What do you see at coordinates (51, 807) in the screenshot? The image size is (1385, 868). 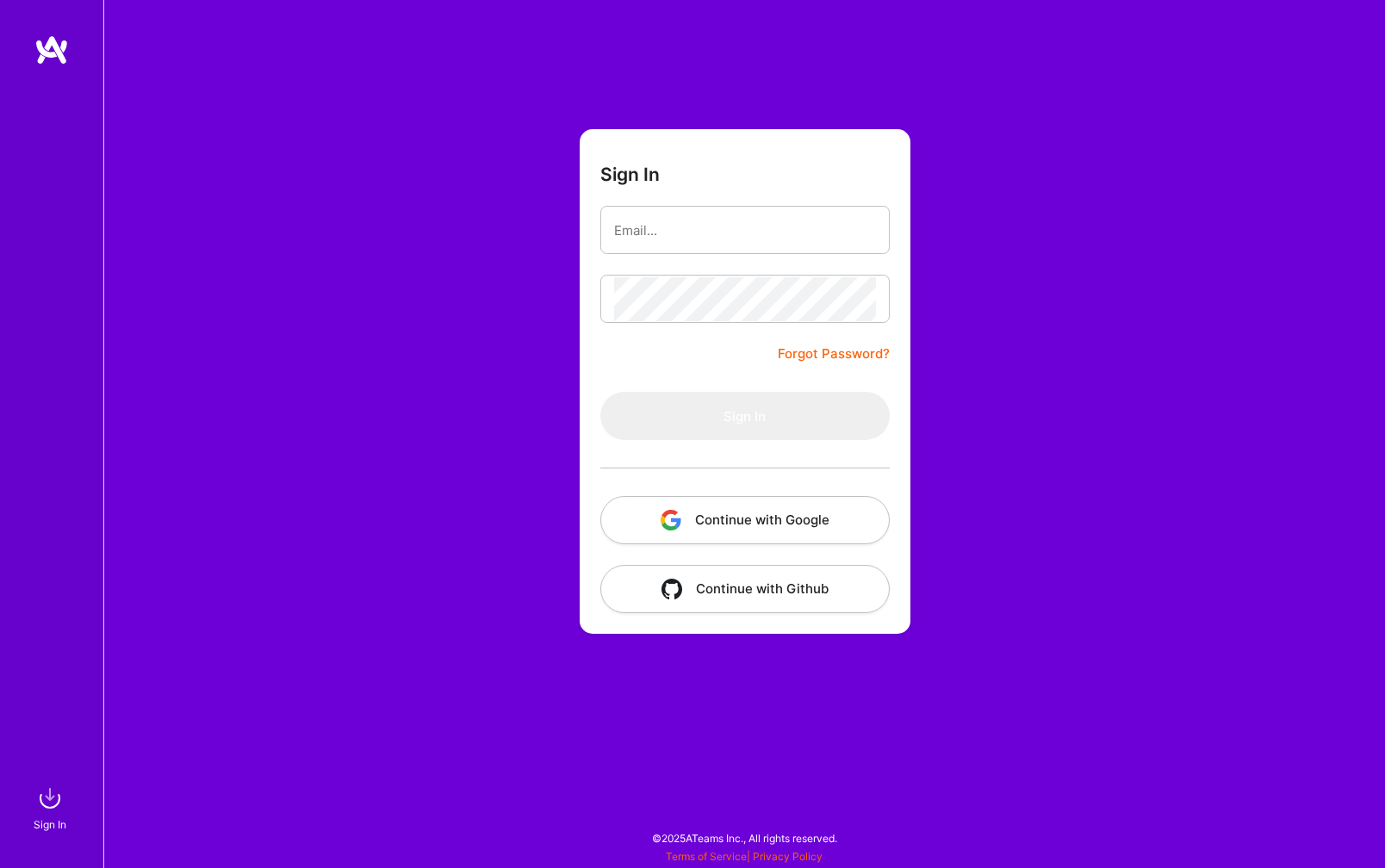 I see `a: sign inSign In` at bounding box center [51, 807].